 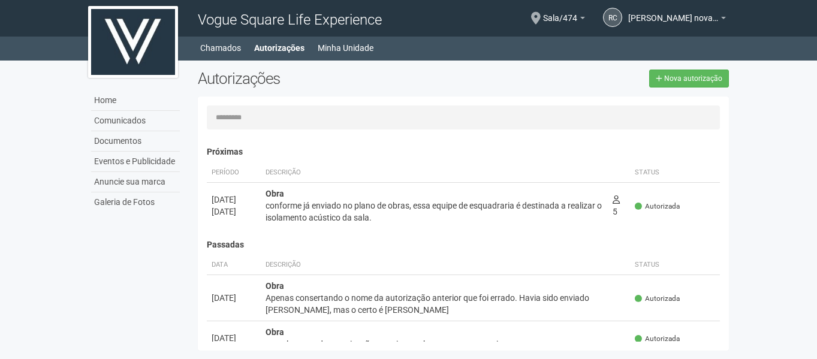 What do you see at coordinates (693, 79) in the screenshot?
I see `span: Nova autorização` at bounding box center [693, 79].